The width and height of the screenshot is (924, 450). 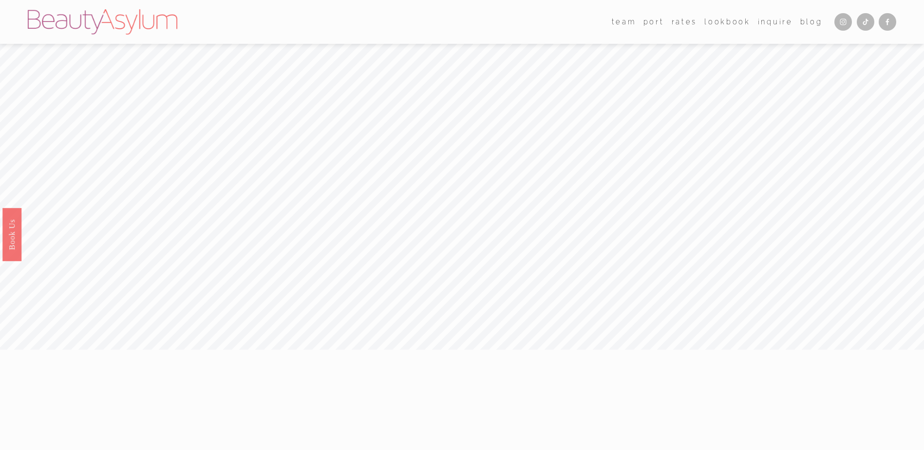 What do you see at coordinates (811, 21) in the screenshot?
I see `a: Blog` at bounding box center [811, 21].